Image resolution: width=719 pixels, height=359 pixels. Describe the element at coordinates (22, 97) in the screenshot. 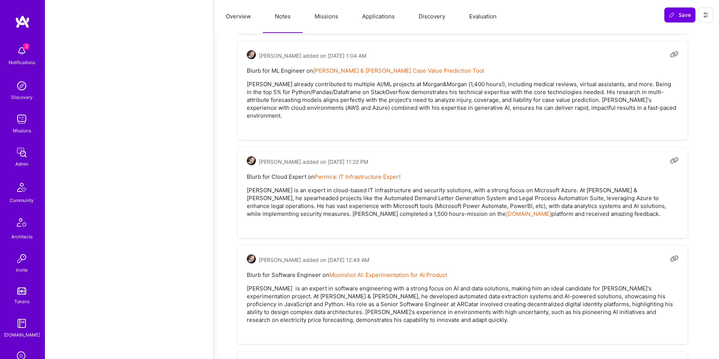

I see `div: Discovery` at that location.